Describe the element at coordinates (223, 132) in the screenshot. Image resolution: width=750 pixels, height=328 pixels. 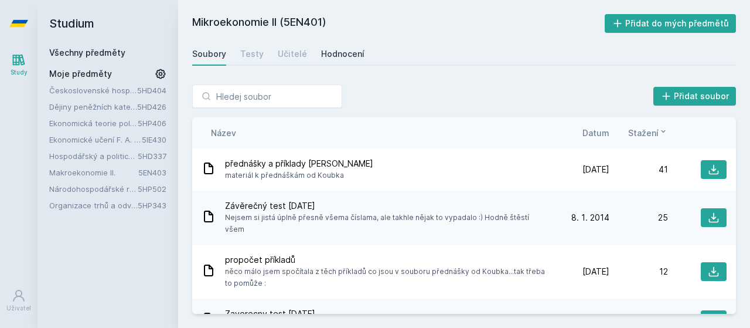
I see `button: Název` at that location.